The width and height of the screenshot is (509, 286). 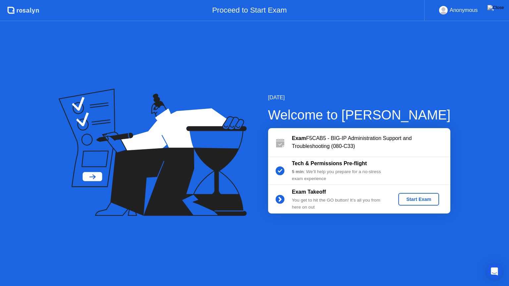 What do you see at coordinates (340, 175) in the screenshot?
I see `div: : We’ll help you prepare for a no-stress exam experience` at bounding box center [340, 175].